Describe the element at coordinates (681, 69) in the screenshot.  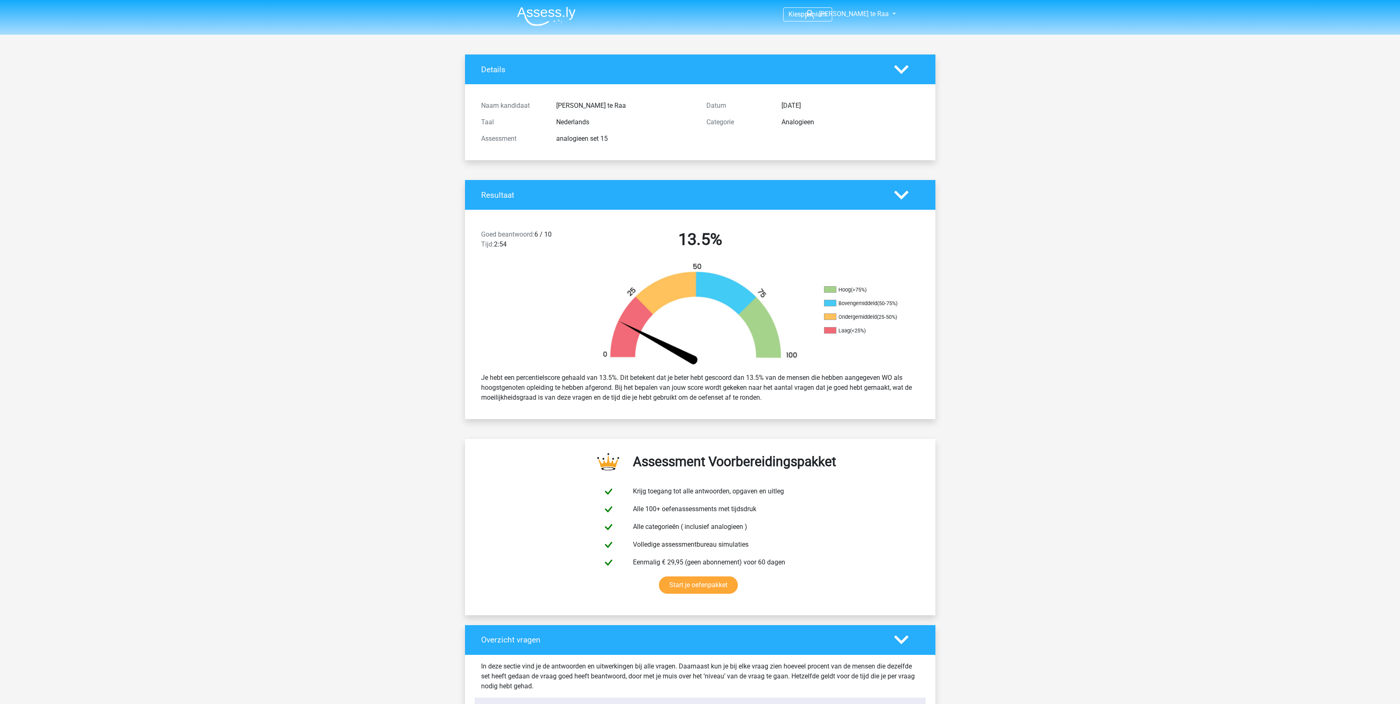
I see `h4: Details` at that location.